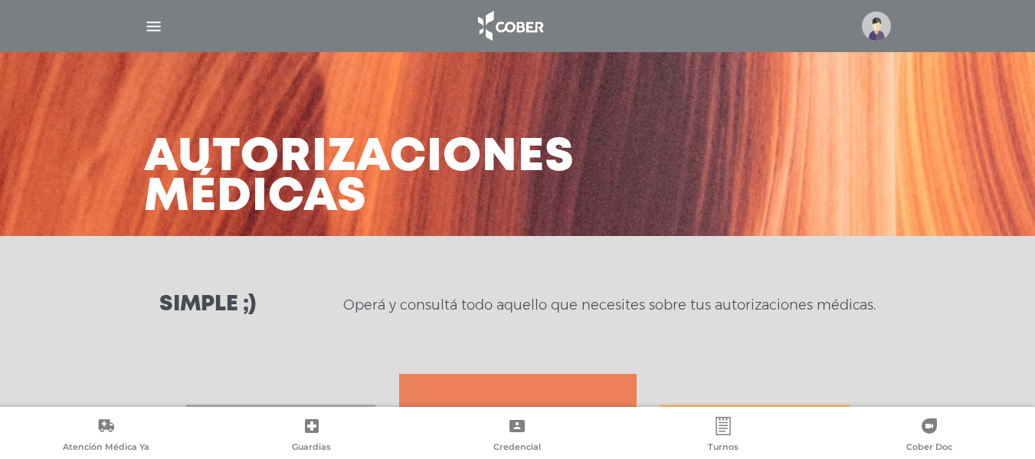  Describe the element at coordinates (929, 448) in the screenshot. I see `span: Cober Doc` at that location.